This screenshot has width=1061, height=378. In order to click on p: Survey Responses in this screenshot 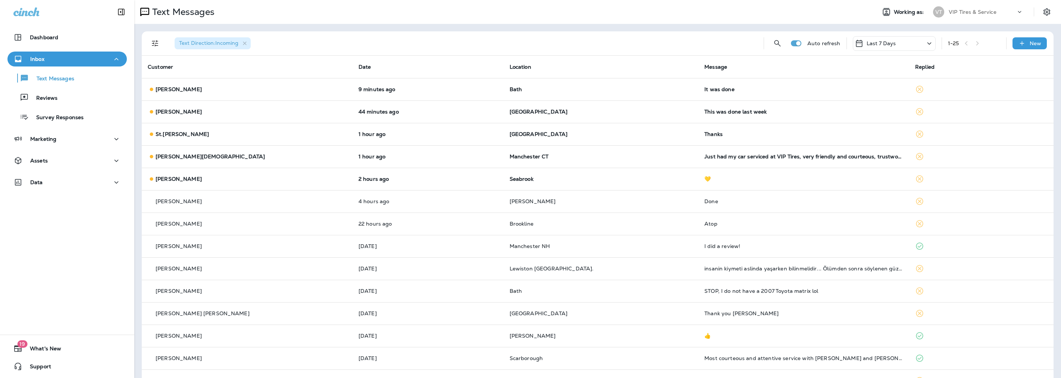, I will do `click(56, 118)`.